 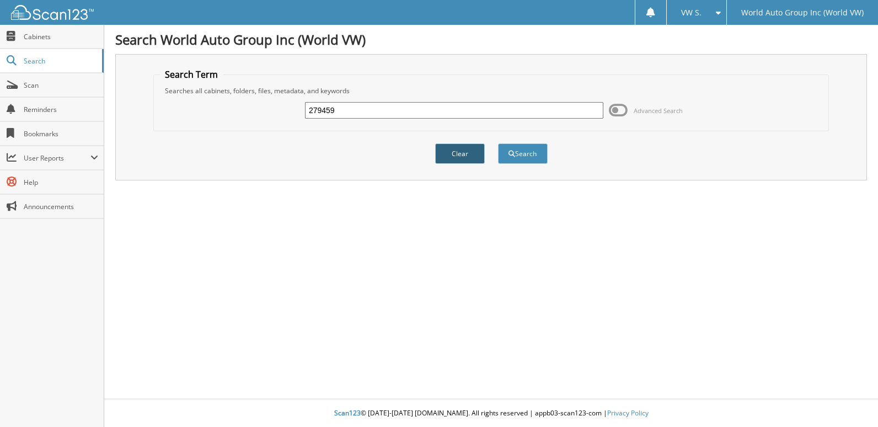 I want to click on span: Cabinets, so click(x=61, y=36).